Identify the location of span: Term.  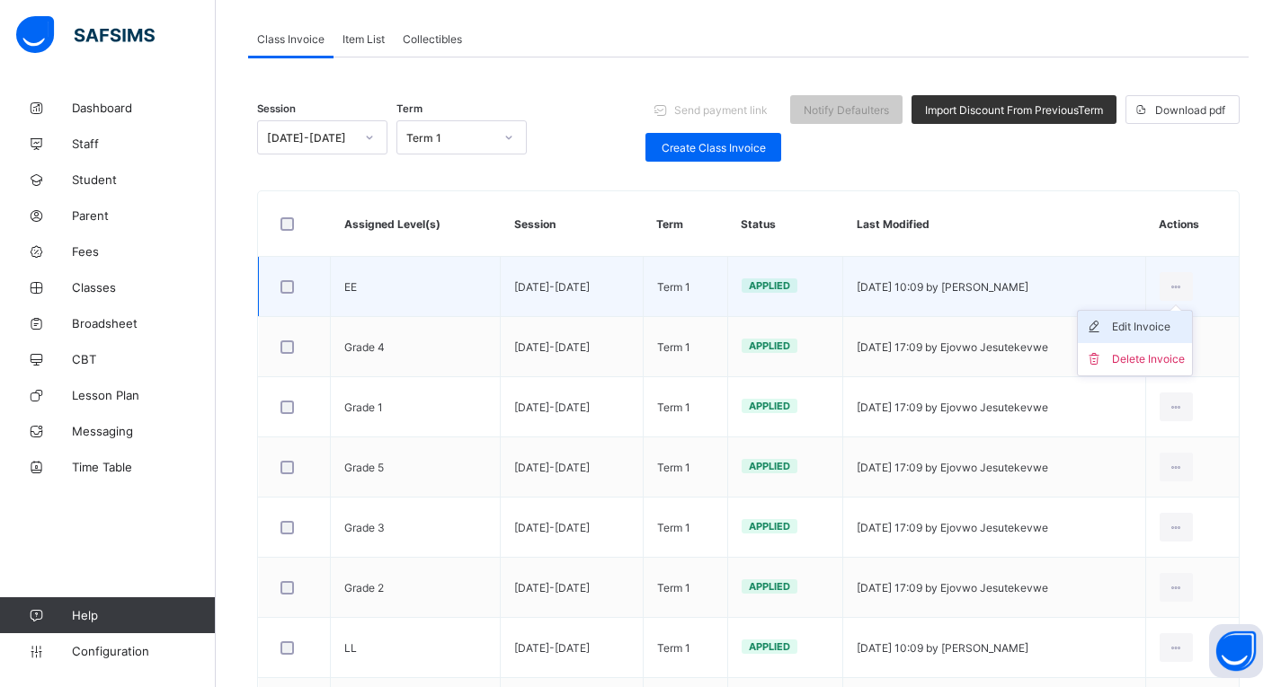
(409, 109).